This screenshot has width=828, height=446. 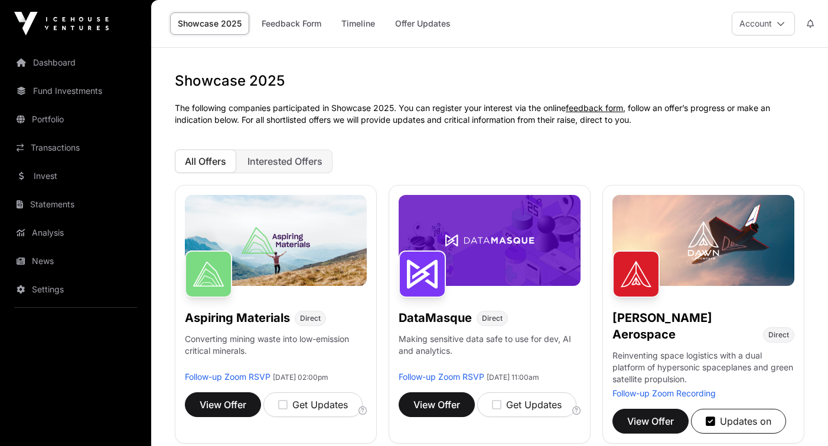 I want to click on p: The following companies participated in Showcase 2025. You can register your interest via the onl..., so click(x=489, y=114).